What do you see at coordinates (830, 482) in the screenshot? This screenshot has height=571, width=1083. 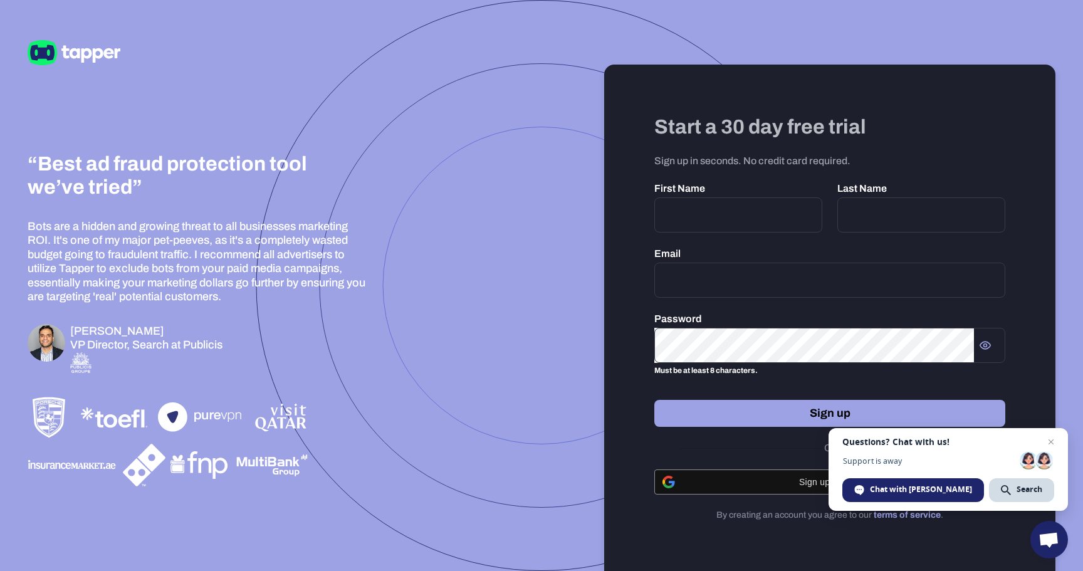 I see `button: Sign up with Google` at bounding box center [830, 482].